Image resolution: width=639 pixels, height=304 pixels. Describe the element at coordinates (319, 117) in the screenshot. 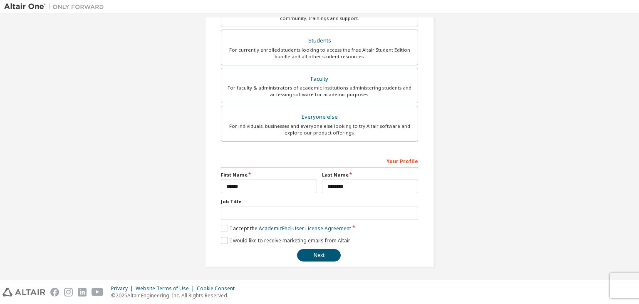

I see `div: Everyone else` at that location.